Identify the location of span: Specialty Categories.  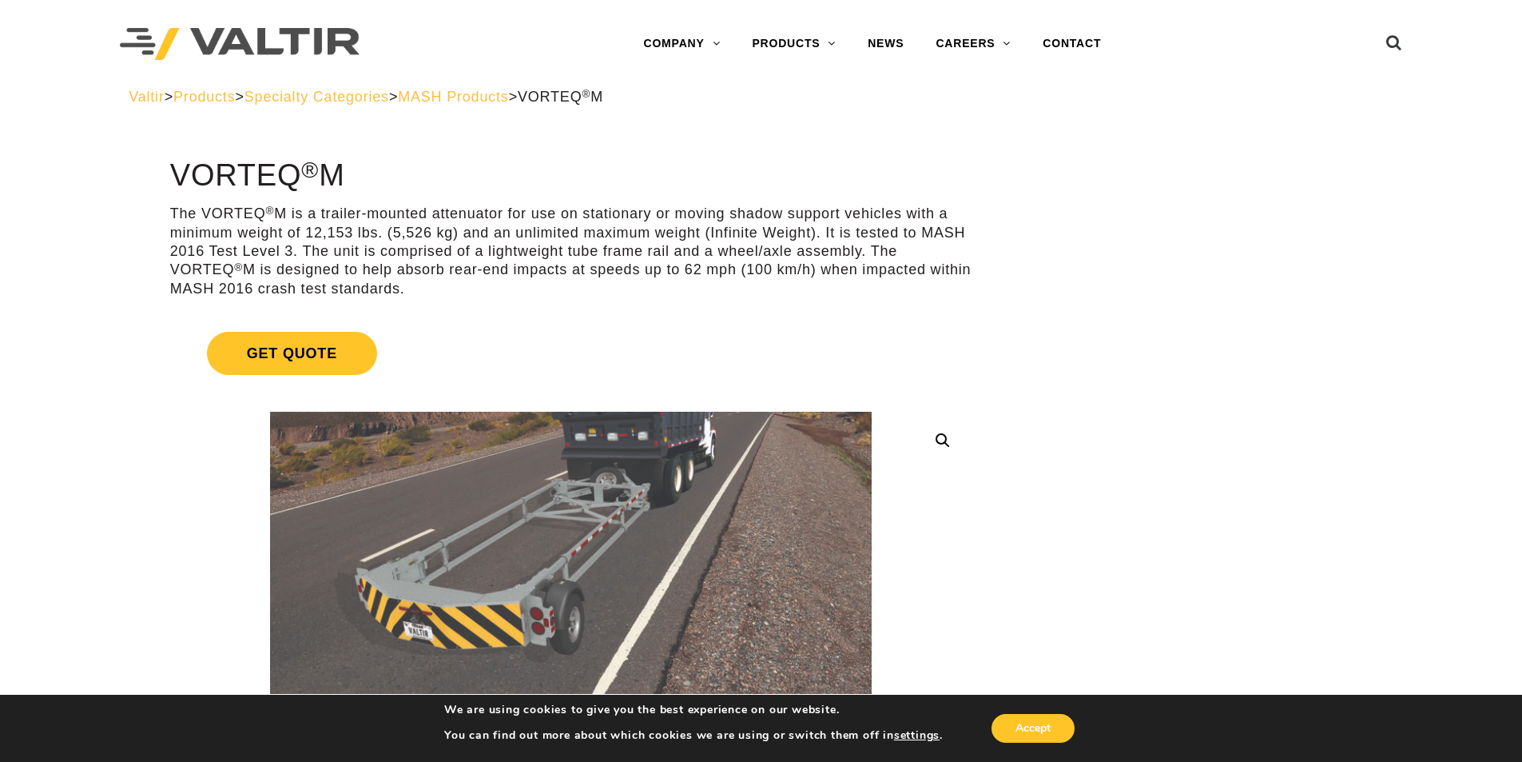
(316, 97).